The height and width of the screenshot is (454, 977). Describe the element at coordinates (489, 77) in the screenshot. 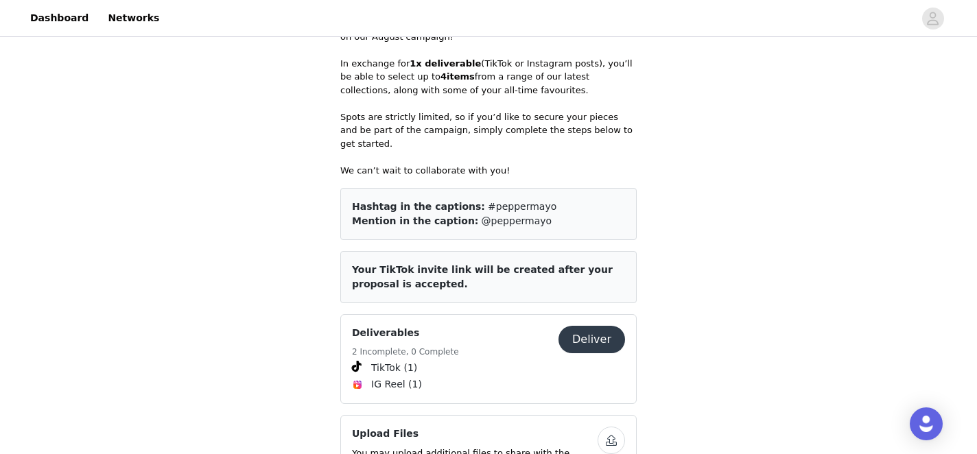

I see `p: In exchange for (TikTok or Instagram posts), you’ll be able to select up to from a range of our l...` at that location.